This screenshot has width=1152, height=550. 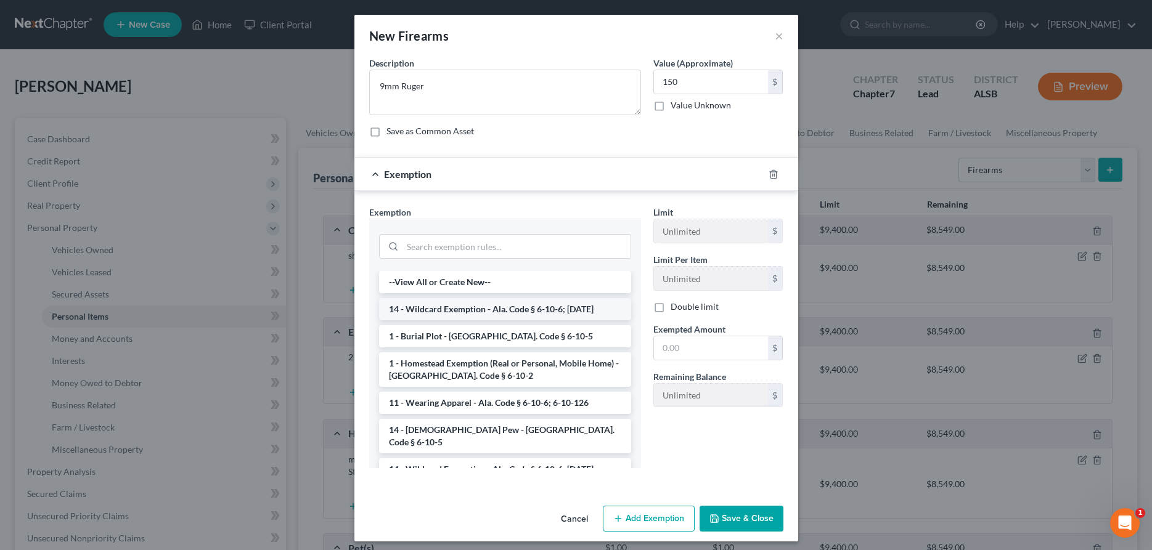 I want to click on span: 1, so click(x=1140, y=513).